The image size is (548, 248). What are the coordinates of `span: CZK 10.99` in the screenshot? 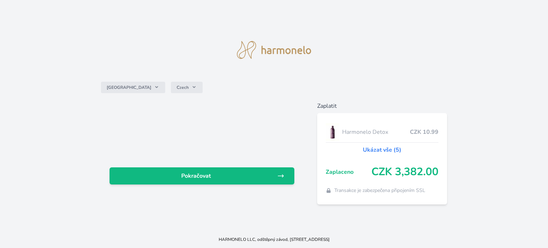 It's located at (424, 132).